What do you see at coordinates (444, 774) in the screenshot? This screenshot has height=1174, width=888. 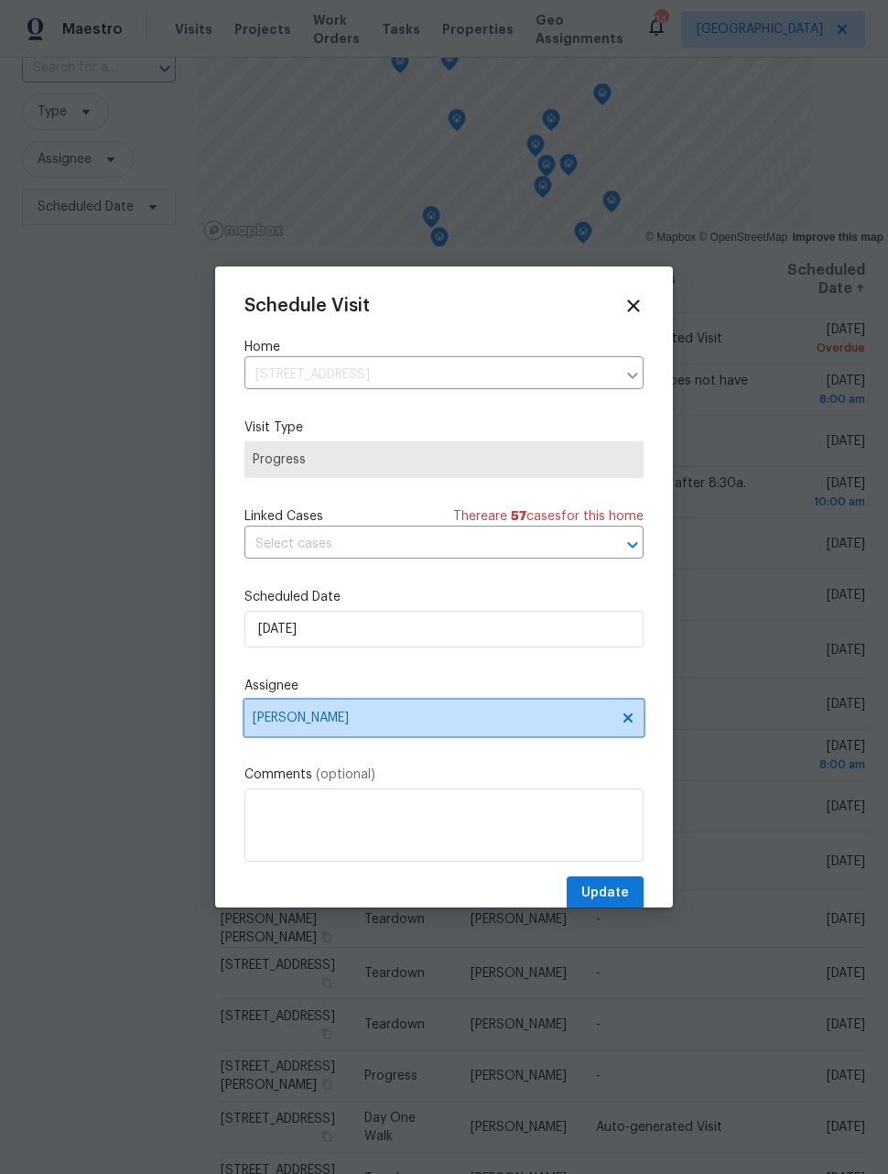 I see `label: Comments` at bounding box center [444, 774].